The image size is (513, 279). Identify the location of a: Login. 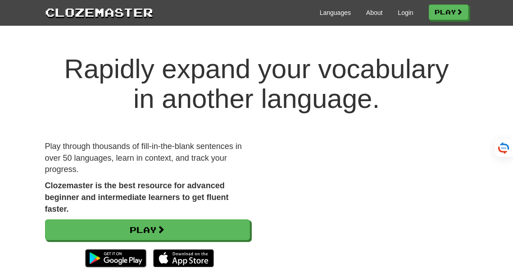
(406, 13).